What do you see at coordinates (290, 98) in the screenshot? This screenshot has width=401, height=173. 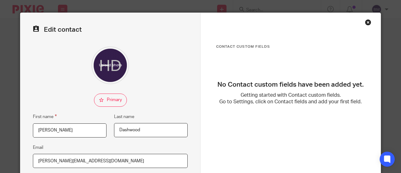 I see `p: Getting started with Contact custom fields. Go to Settings, click on Contact fields and add your ...` at bounding box center [290, 98].